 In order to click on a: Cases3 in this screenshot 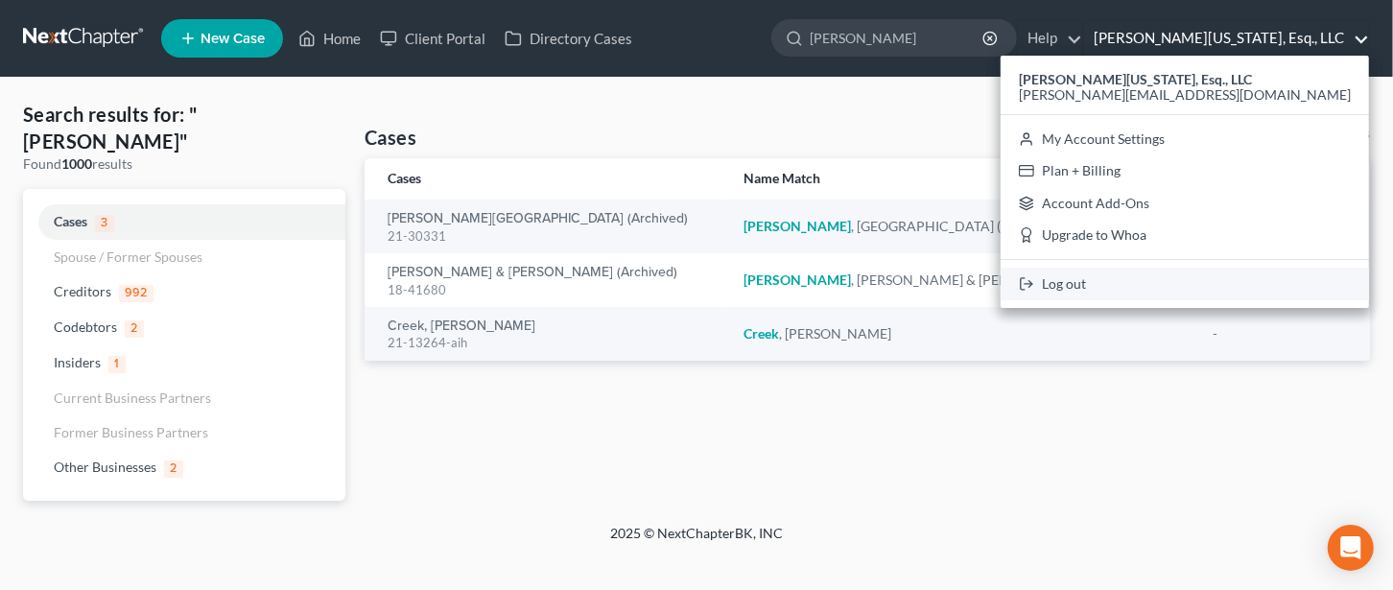, I will do `click(184, 222)`.